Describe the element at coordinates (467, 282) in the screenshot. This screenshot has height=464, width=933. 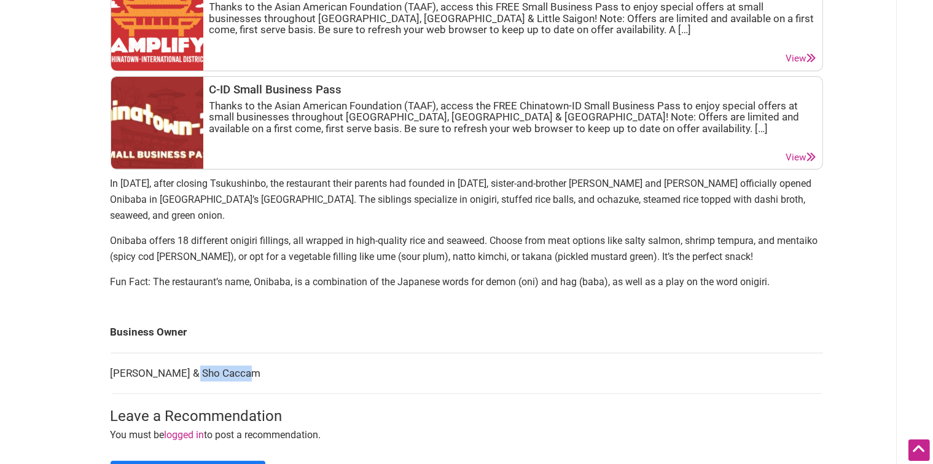
I see `p: Fun Fact: The restaurant’s name, Onibaba, is a combination of the Japanese words for demon (oni) ...` at that location.